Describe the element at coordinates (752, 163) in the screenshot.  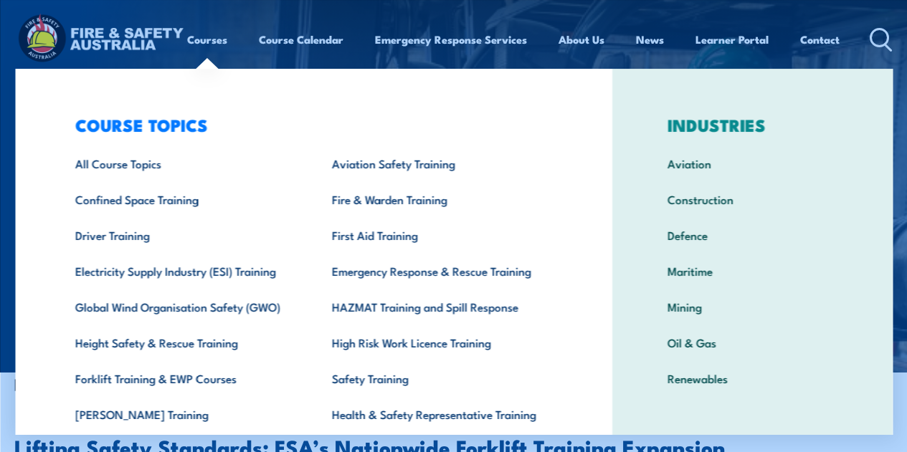
I see `a: Aviation` at that location.